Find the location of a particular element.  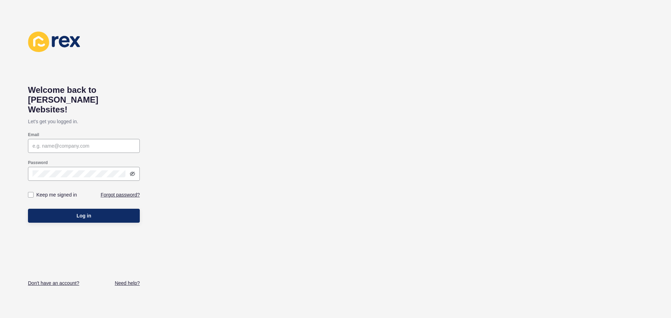

button: Log in is located at coordinates (84, 216).